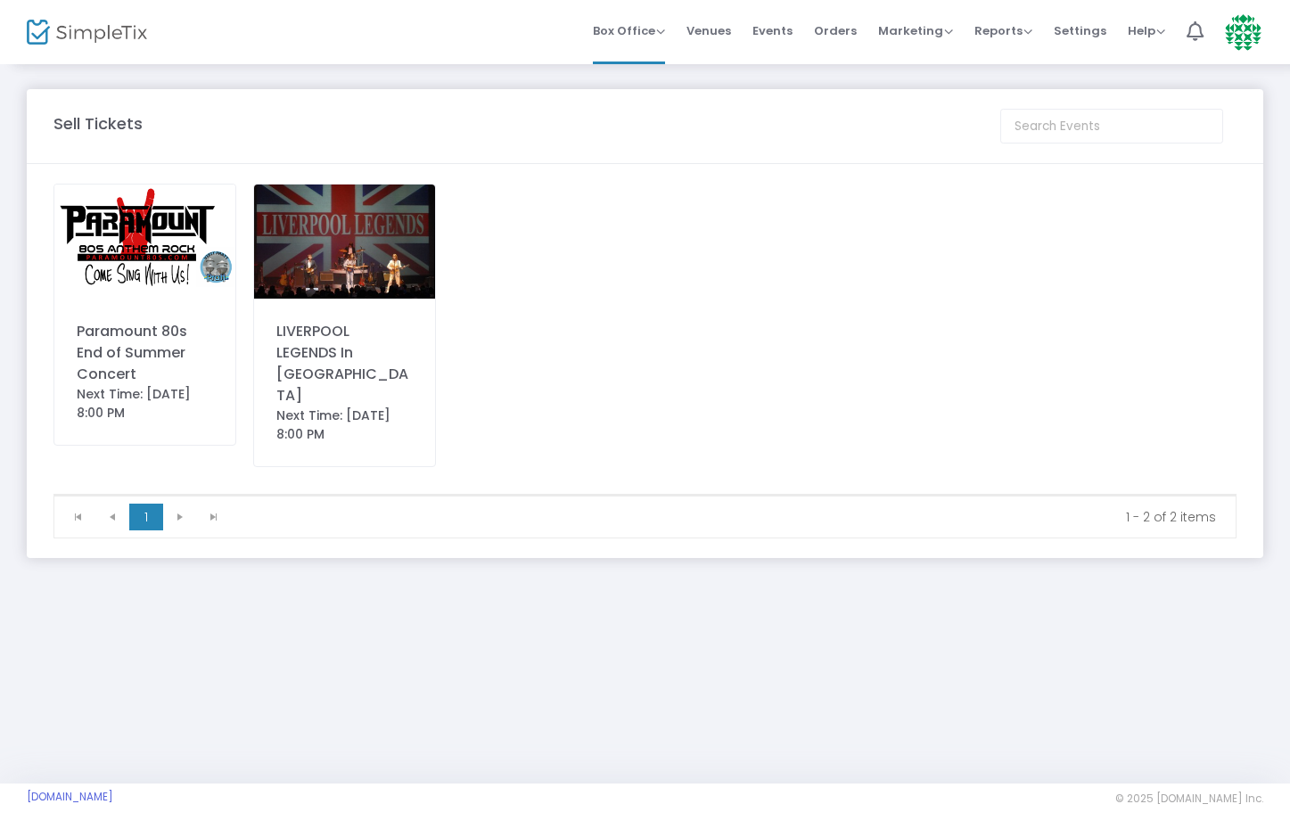 This screenshot has height=837, width=1290. Describe the element at coordinates (729, 517) in the screenshot. I see `kendo-pager-info: 1 - 2 of 2 items` at that location.